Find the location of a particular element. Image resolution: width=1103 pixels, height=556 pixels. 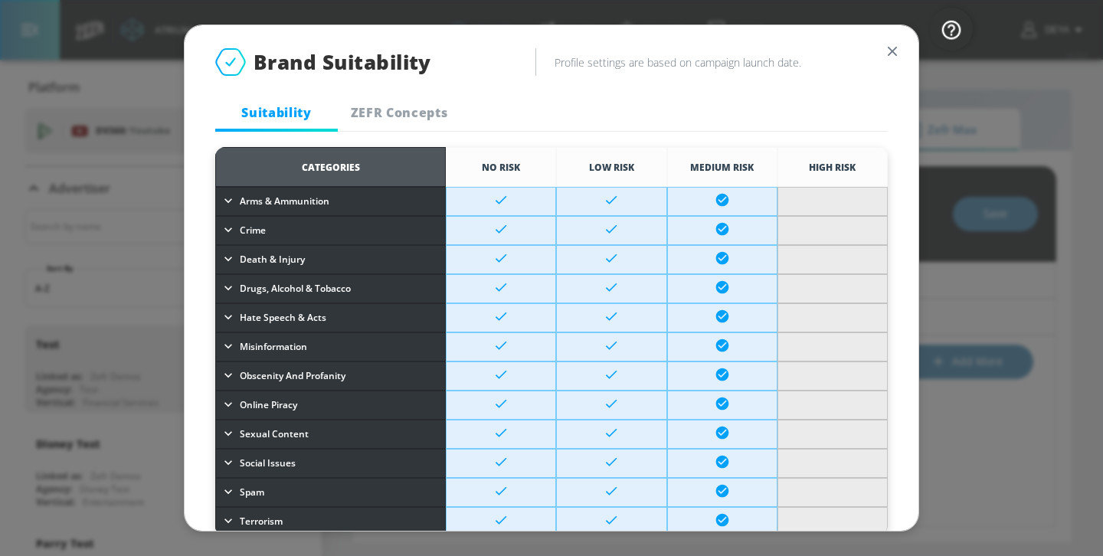

span: Sexual Content is located at coordinates (274, 434).